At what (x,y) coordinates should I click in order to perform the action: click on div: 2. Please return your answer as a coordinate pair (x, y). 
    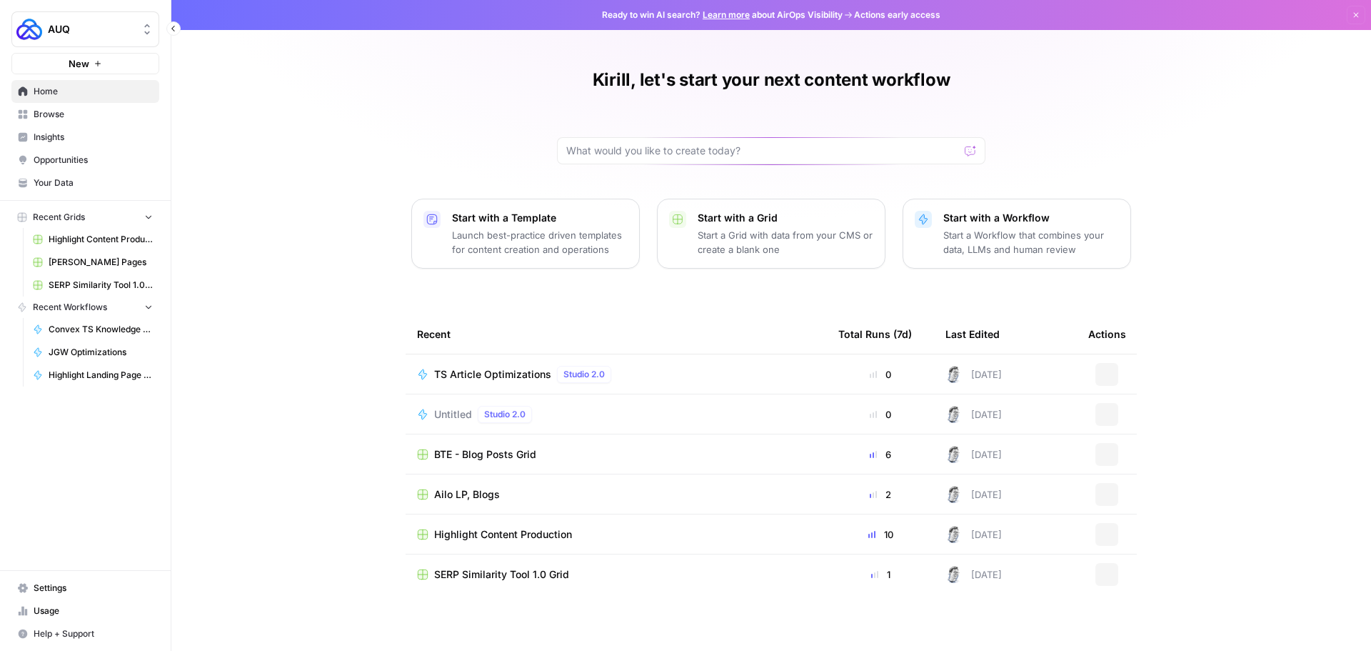
    Looking at the image, I should click on (881, 494).